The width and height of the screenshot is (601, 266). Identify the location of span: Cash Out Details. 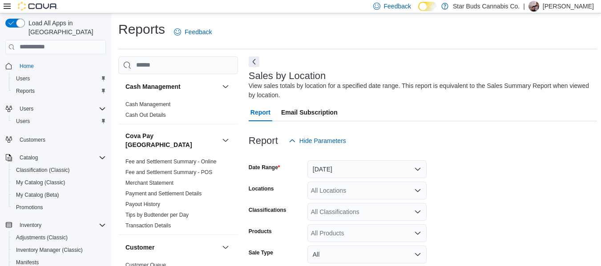
(145, 115).